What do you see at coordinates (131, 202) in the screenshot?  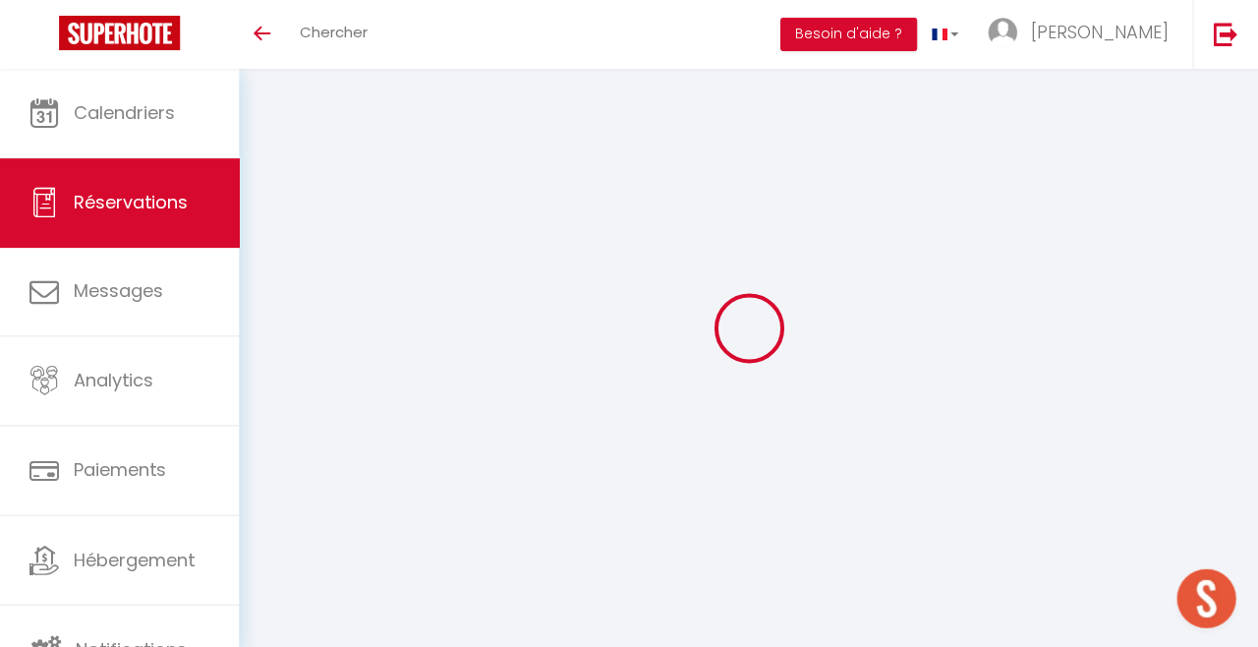 I see `span: Réservations` at bounding box center [131, 202].